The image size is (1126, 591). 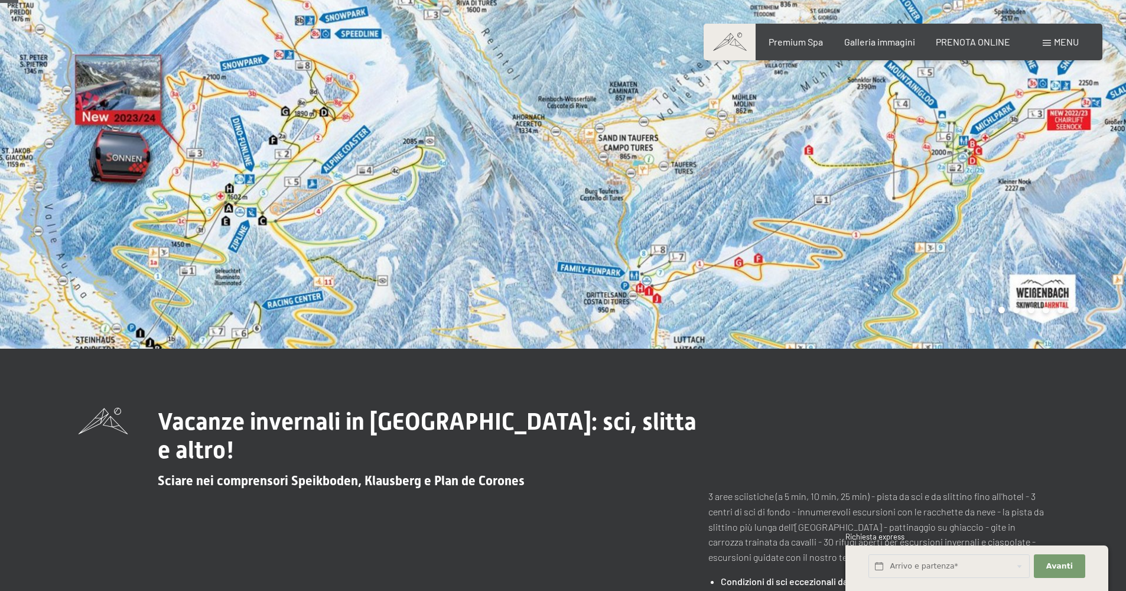 What do you see at coordinates (1046, 310) in the screenshot?
I see `div: Carousel Page 6` at bounding box center [1046, 310].